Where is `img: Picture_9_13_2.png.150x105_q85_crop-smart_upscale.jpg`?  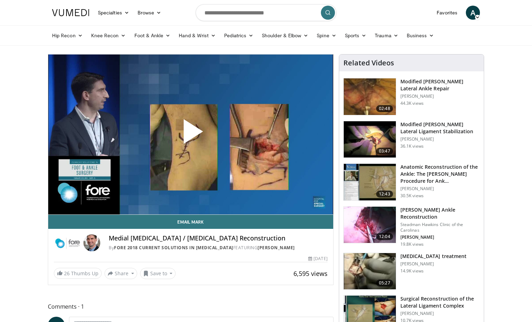
img: Picture_9_13_2.png.150x105_q85_crop-smart_upscale.jpg is located at coordinates (369, 140).